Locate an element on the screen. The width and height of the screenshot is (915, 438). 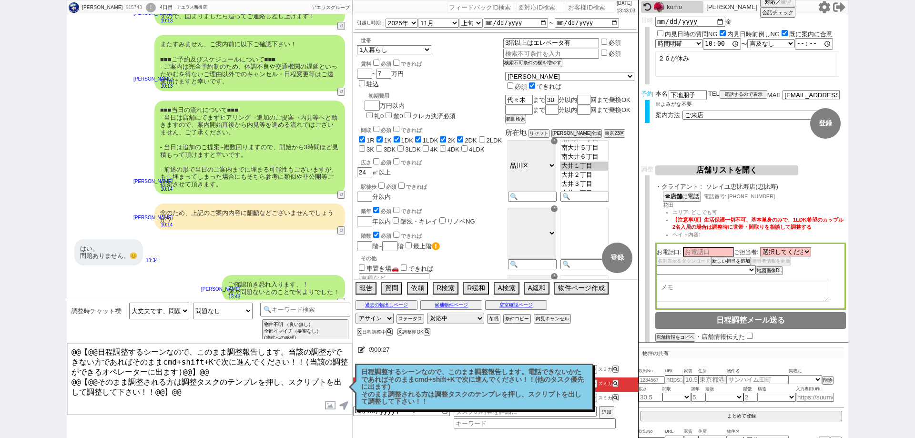
p: 13:43 is located at coordinates (221, 297).